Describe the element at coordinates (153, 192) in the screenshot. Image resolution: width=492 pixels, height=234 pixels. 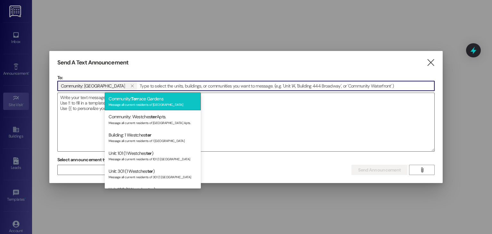
I see `div: Unit: 100 (1 Westches )` at that location.